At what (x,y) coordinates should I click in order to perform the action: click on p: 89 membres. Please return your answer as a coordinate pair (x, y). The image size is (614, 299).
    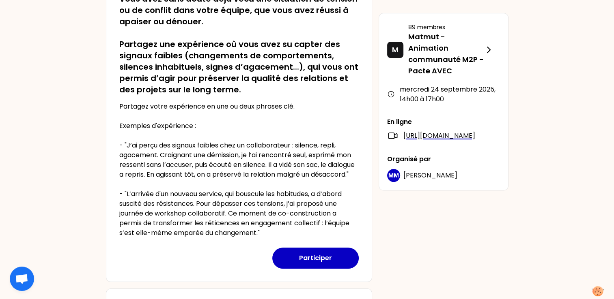
    Looking at the image, I should click on (446, 27).